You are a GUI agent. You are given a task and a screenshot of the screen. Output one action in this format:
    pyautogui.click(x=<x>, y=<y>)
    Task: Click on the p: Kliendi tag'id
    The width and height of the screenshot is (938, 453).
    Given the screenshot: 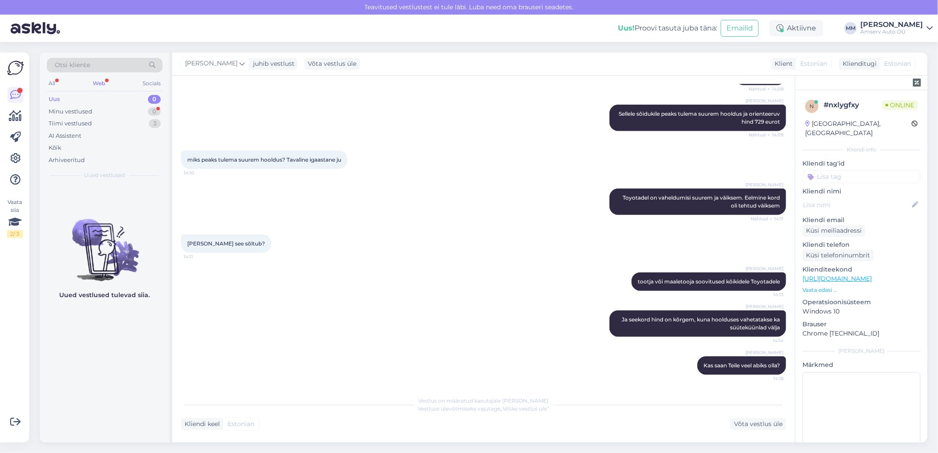 What is the action you would take?
    pyautogui.click(x=861, y=163)
    